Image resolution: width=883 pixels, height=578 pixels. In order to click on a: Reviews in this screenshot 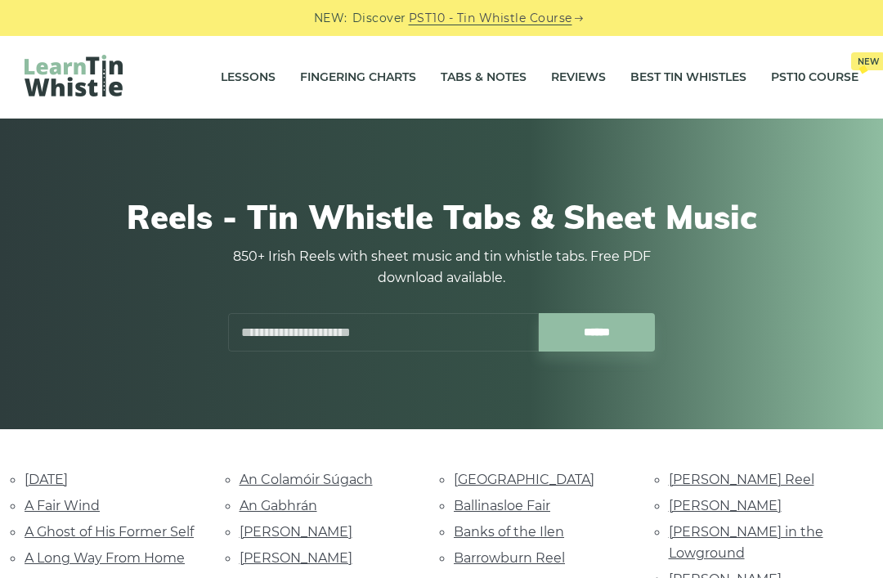, I will do `click(578, 78)`.